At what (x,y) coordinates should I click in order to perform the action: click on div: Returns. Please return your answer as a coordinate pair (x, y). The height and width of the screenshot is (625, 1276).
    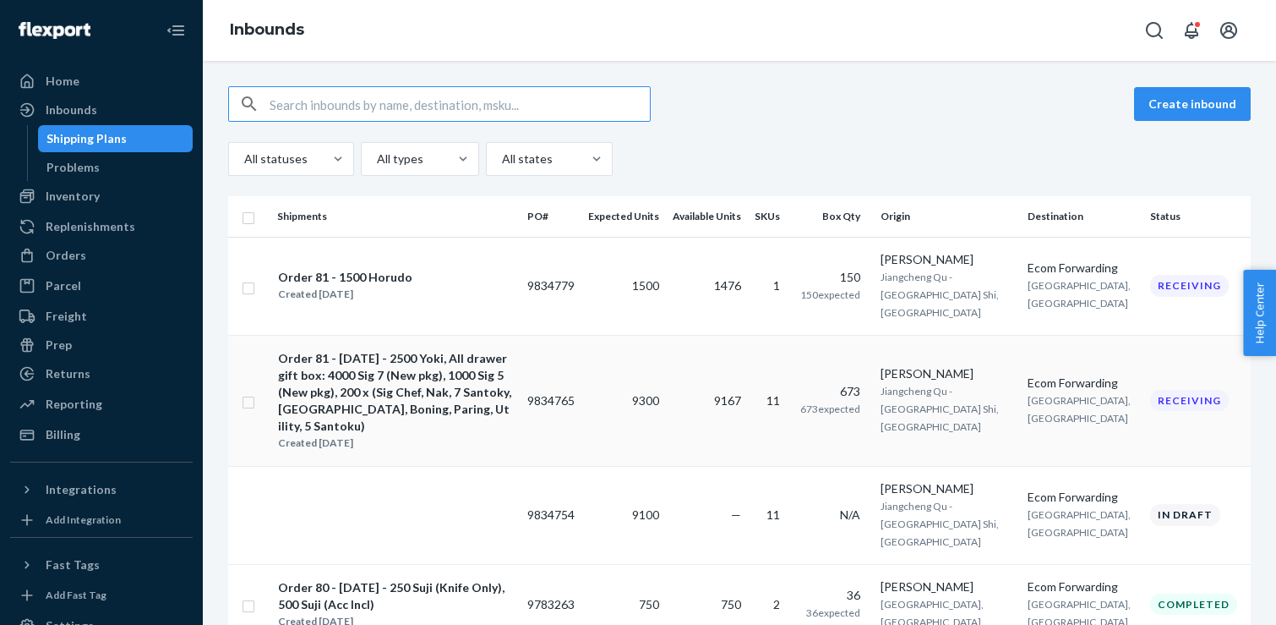
    Looking at the image, I should click on (68, 374).